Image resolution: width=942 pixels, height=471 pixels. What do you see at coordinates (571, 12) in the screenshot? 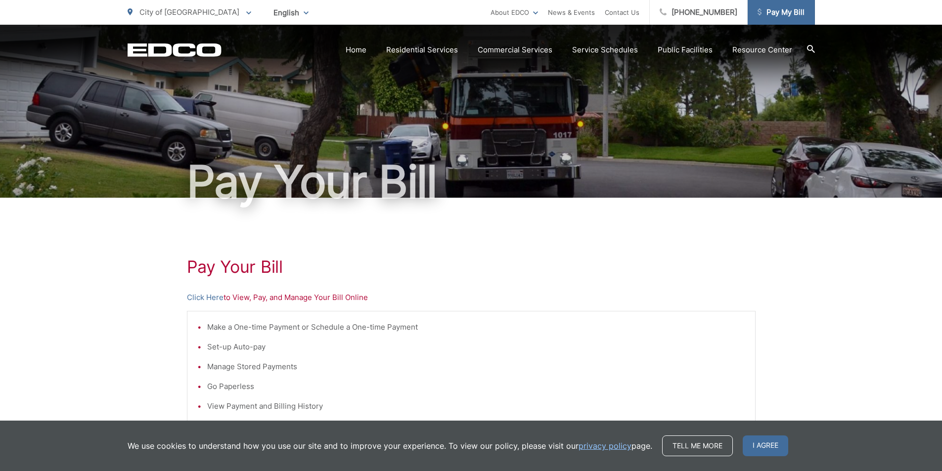
I see `a: News & Events` at bounding box center [571, 12].